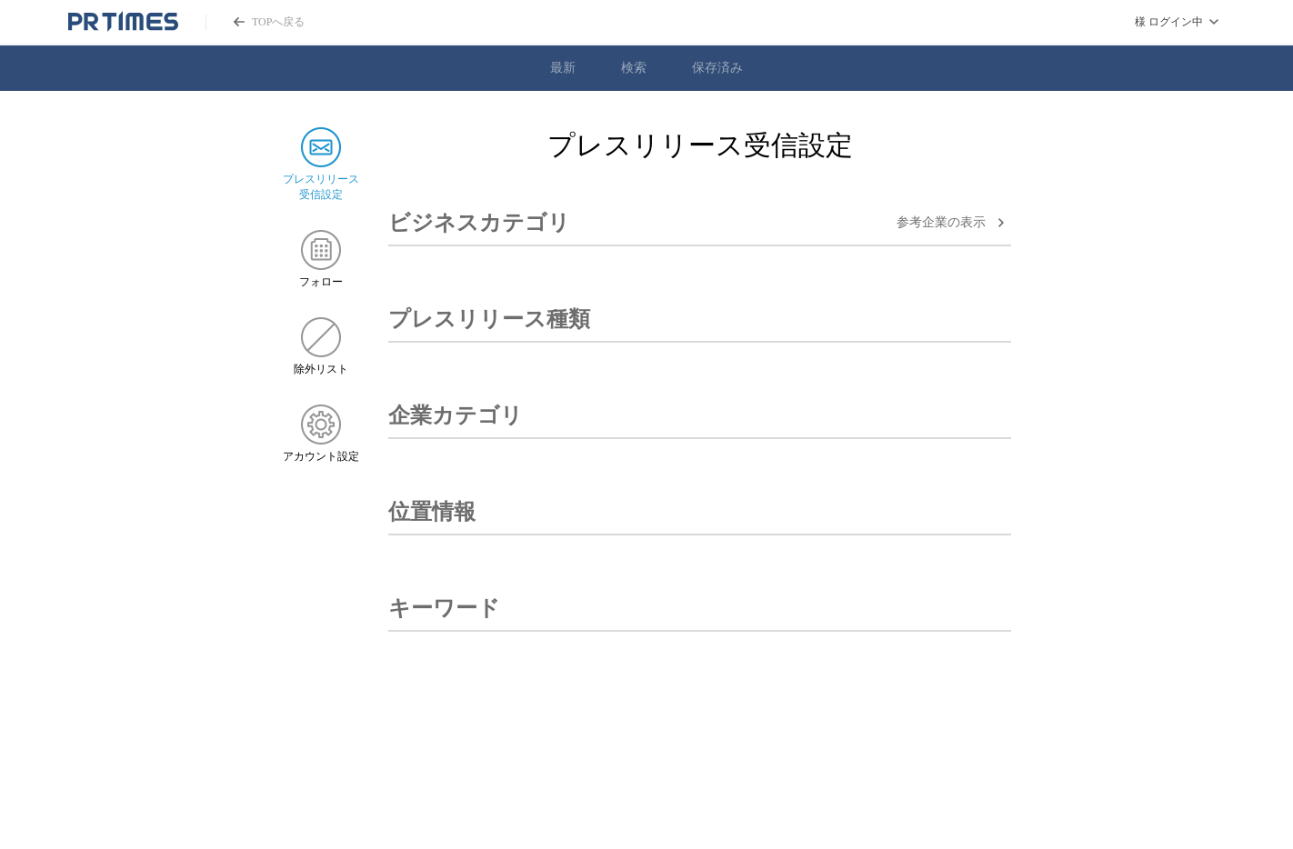  I want to click on h3: 位置情報, so click(432, 512).